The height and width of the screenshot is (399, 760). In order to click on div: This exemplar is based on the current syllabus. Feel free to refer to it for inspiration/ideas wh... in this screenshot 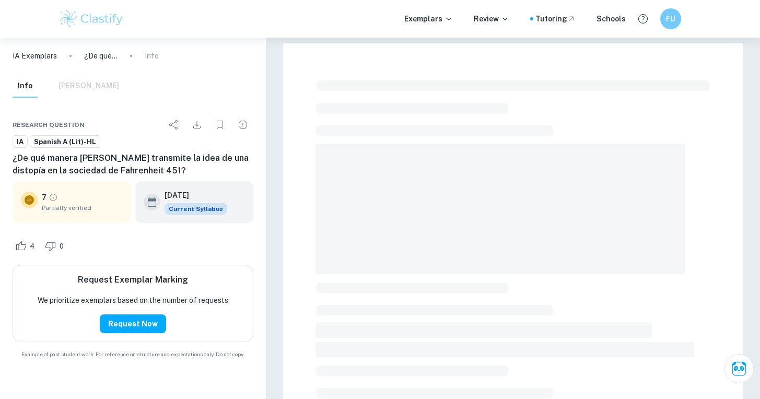, I will do `click(196, 209)`.